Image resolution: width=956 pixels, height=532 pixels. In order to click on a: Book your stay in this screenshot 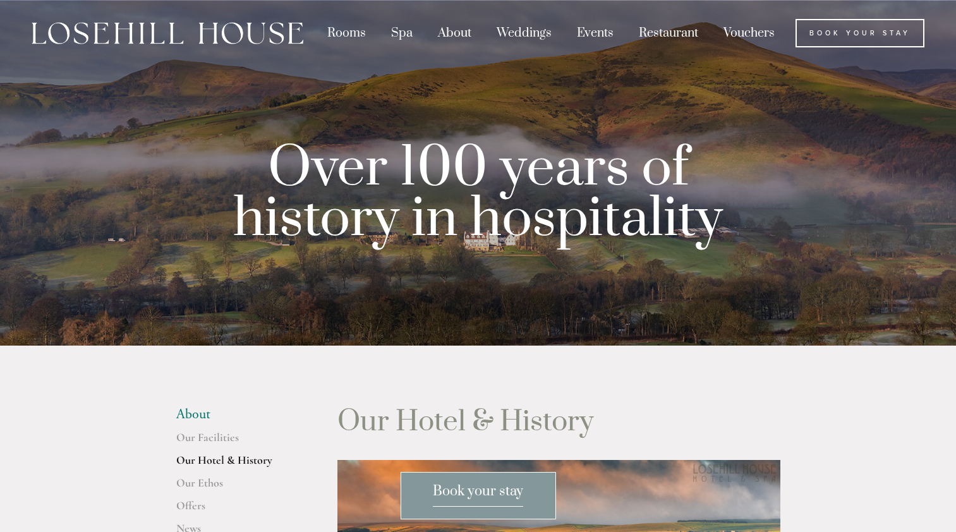, I will do `click(478, 495)`.